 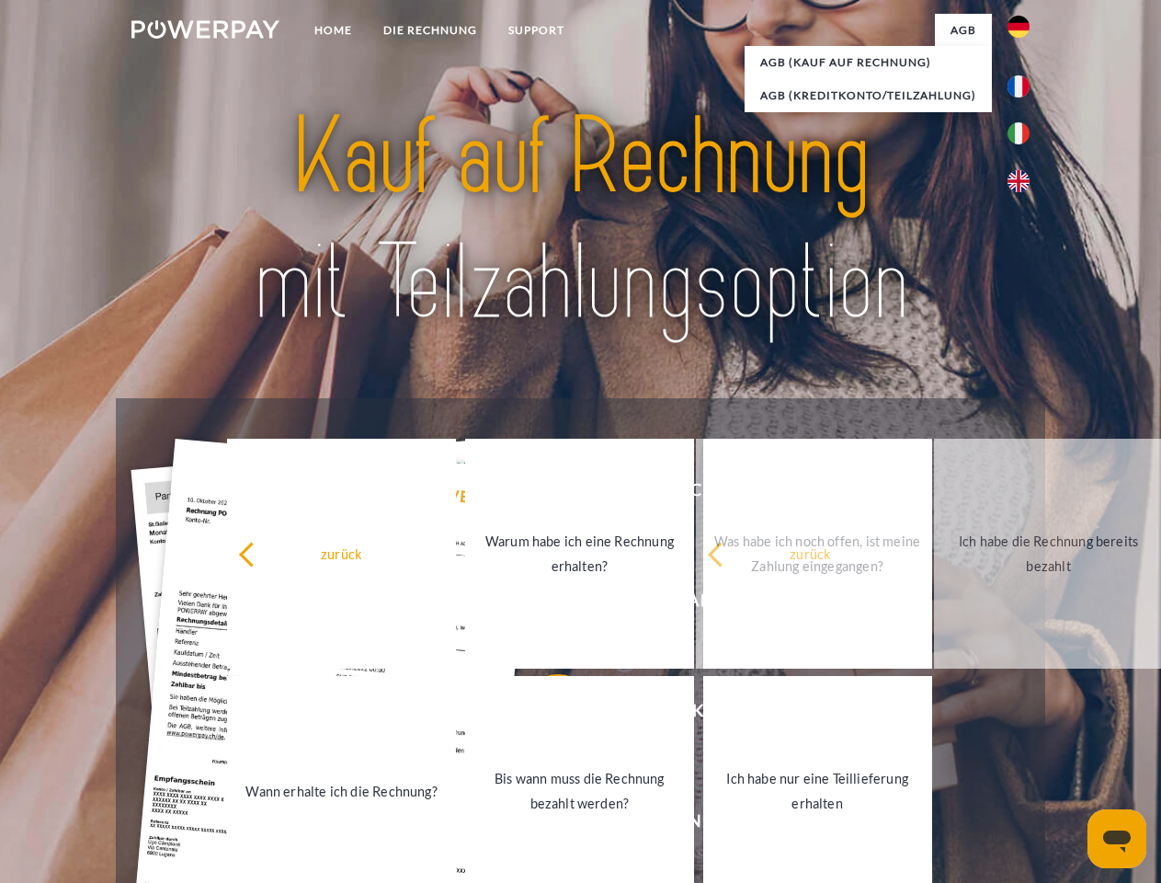 What do you see at coordinates (1019, 86) in the screenshot?
I see `img: fr` at bounding box center [1019, 86].